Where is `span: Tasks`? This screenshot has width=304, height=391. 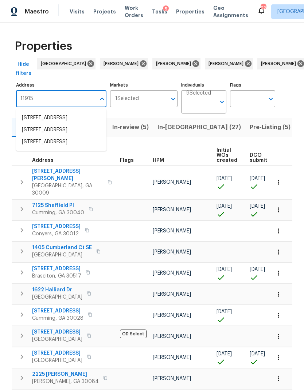 span: Tasks is located at coordinates (160, 12).